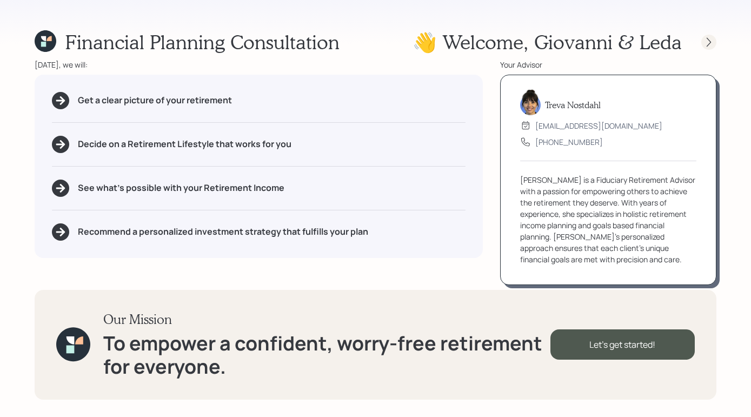 This screenshot has height=417, width=751. What do you see at coordinates (531, 102) in the screenshot?
I see `img: treva-nostdahl-headshot.png` at bounding box center [531, 102].